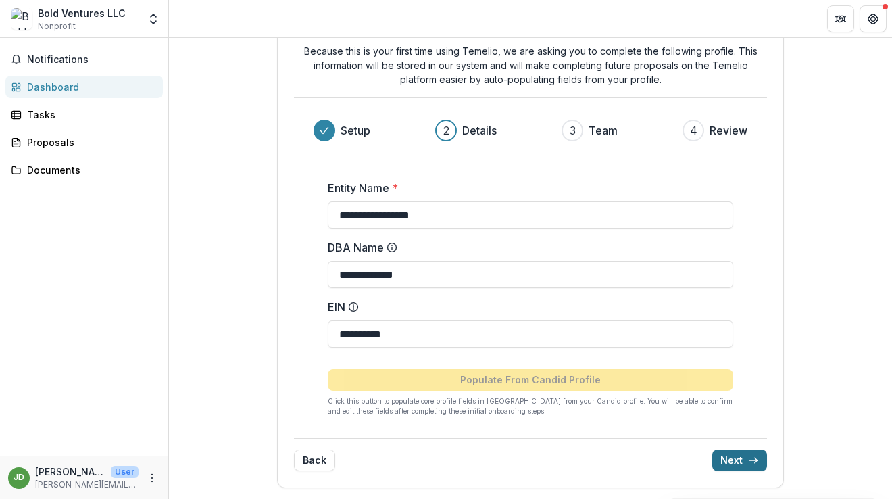 The image size is (892, 499). What do you see at coordinates (89, 142) in the screenshot?
I see `div: Proposals` at bounding box center [89, 142].